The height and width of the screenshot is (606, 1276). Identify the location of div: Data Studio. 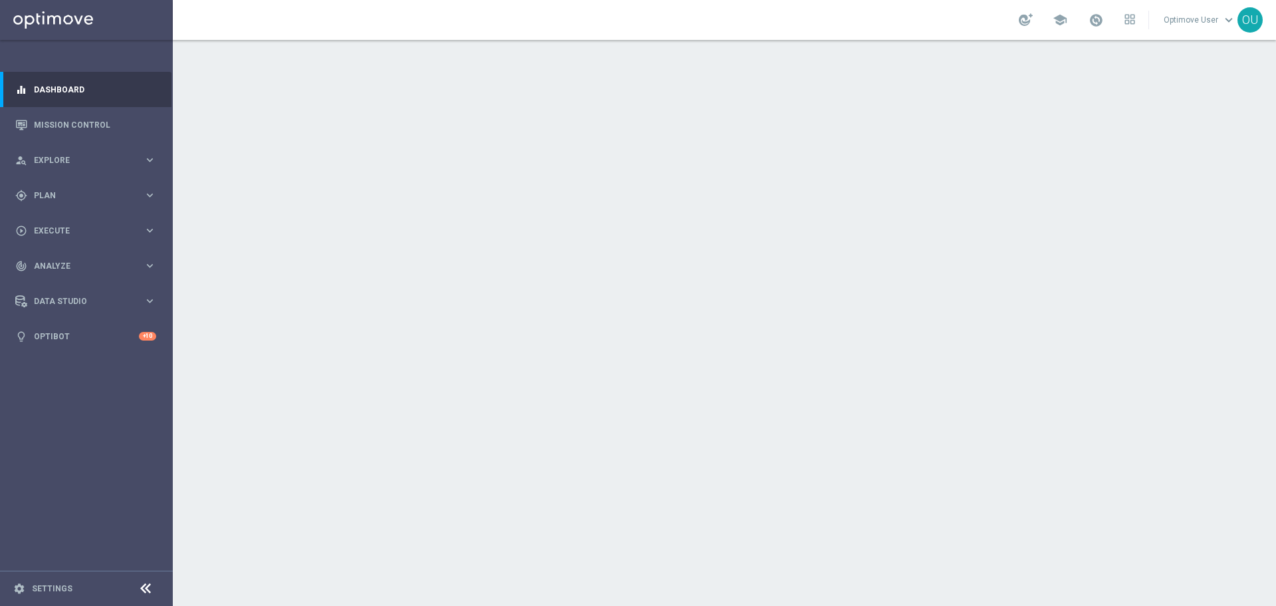
(79, 301).